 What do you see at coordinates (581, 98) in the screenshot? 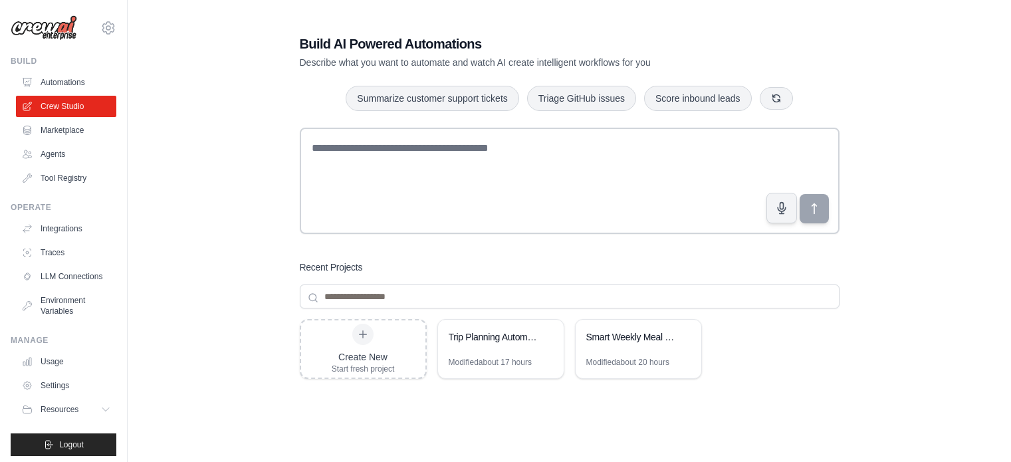
I see `button: Triage GitHub issues` at bounding box center [581, 98].